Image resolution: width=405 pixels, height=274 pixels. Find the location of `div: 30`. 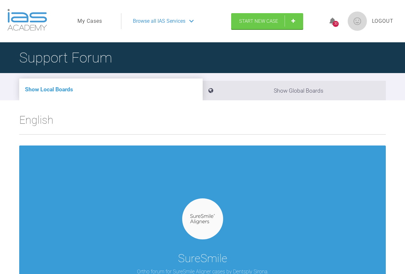

div: 30 is located at coordinates (335, 24).